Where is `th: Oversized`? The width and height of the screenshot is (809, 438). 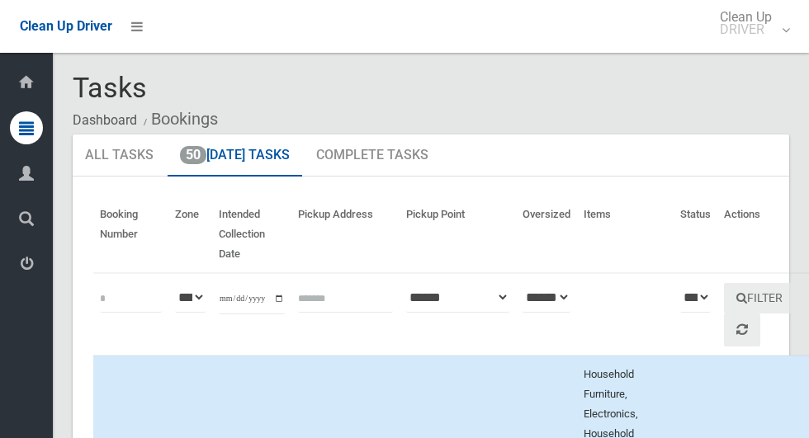
th: Oversized is located at coordinates (547, 234).